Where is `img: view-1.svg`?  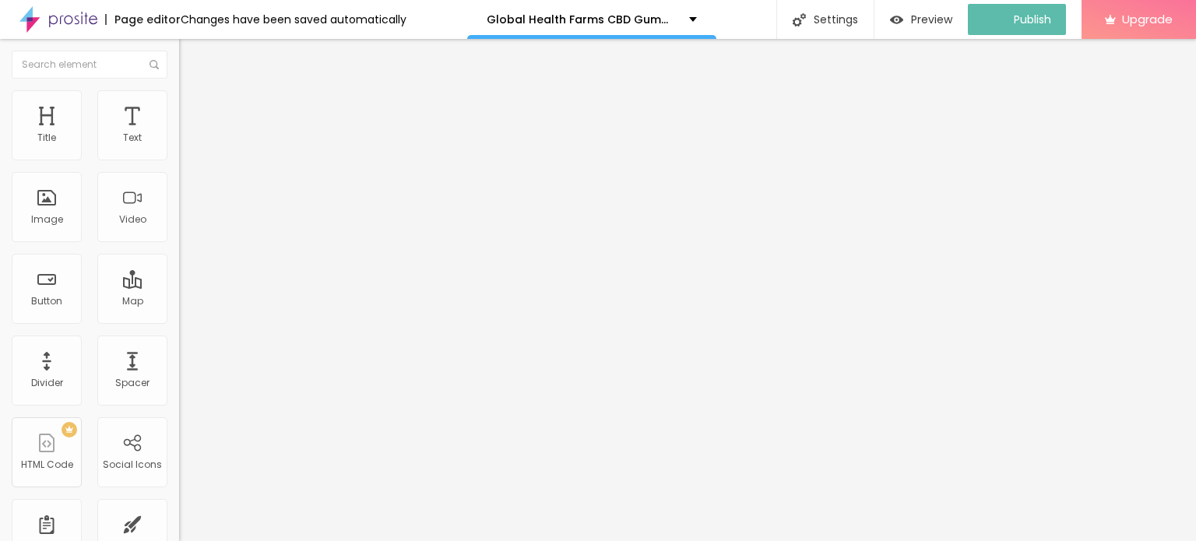 img: view-1.svg is located at coordinates (896, 19).